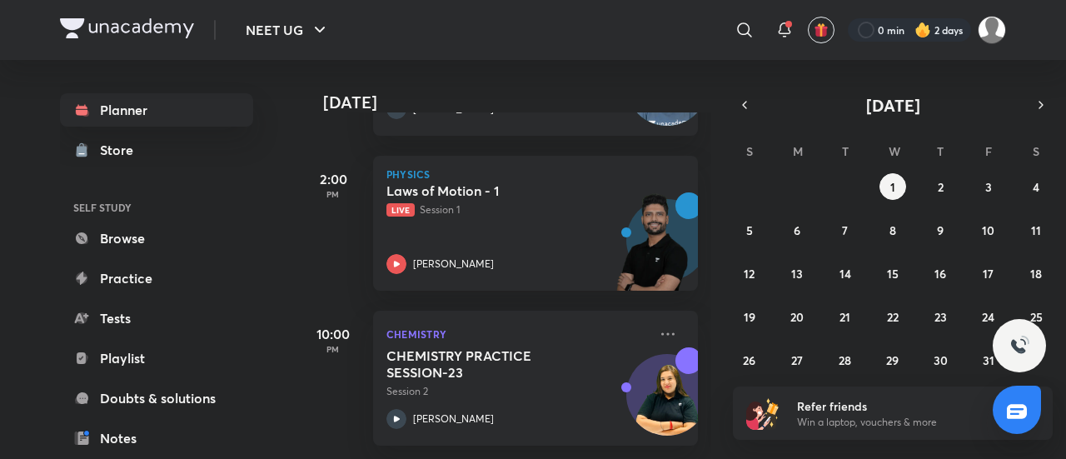 The height and width of the screenshot is (459, 1066). I want to click on abbr: October 26, 2025, so click(749, 360).